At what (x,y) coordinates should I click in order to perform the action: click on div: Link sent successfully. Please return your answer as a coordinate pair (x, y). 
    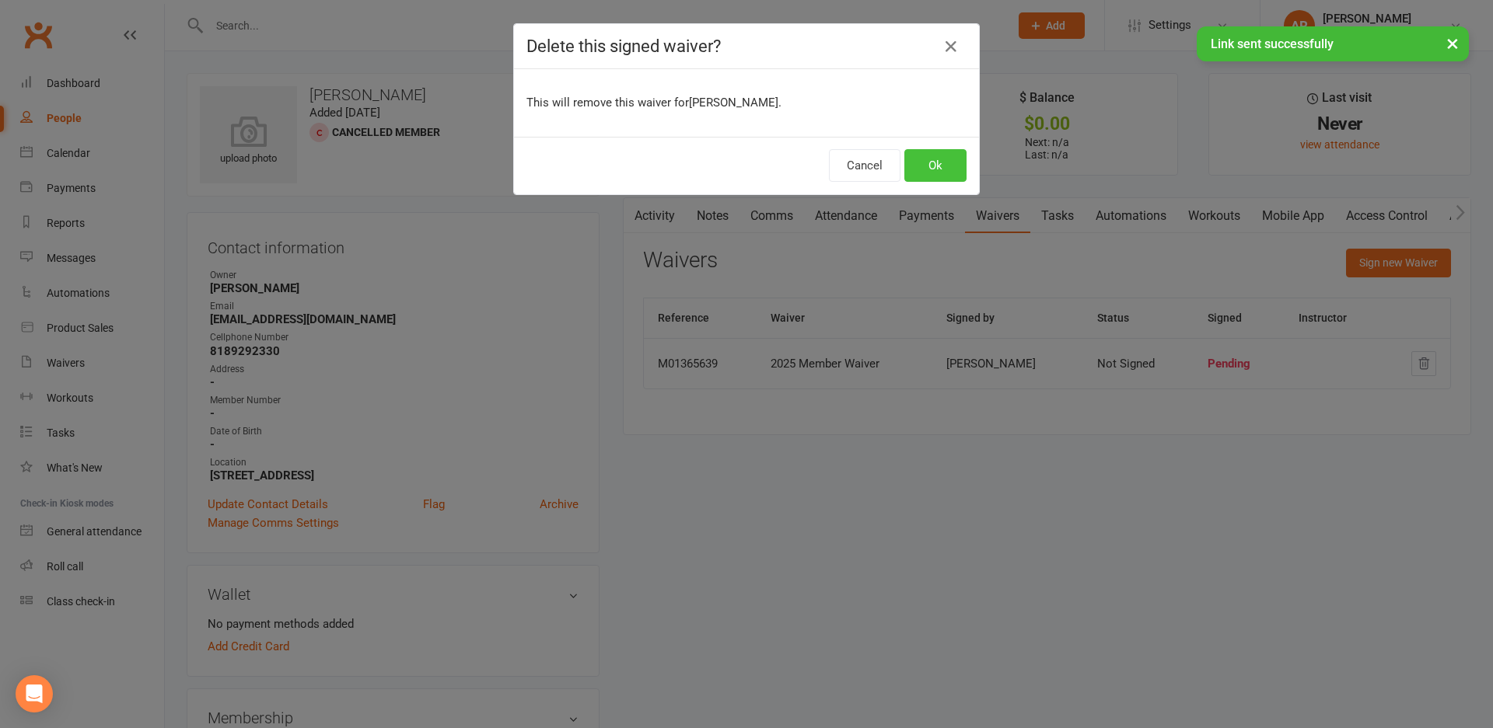
    Looking at the image, I should click on (1332, 44).